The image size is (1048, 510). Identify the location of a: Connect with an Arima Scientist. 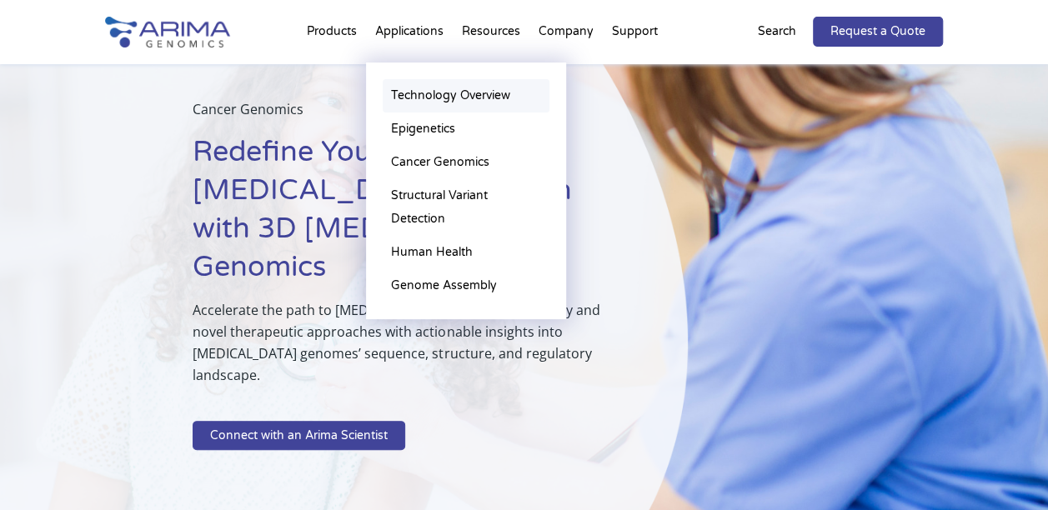
(298, 436).